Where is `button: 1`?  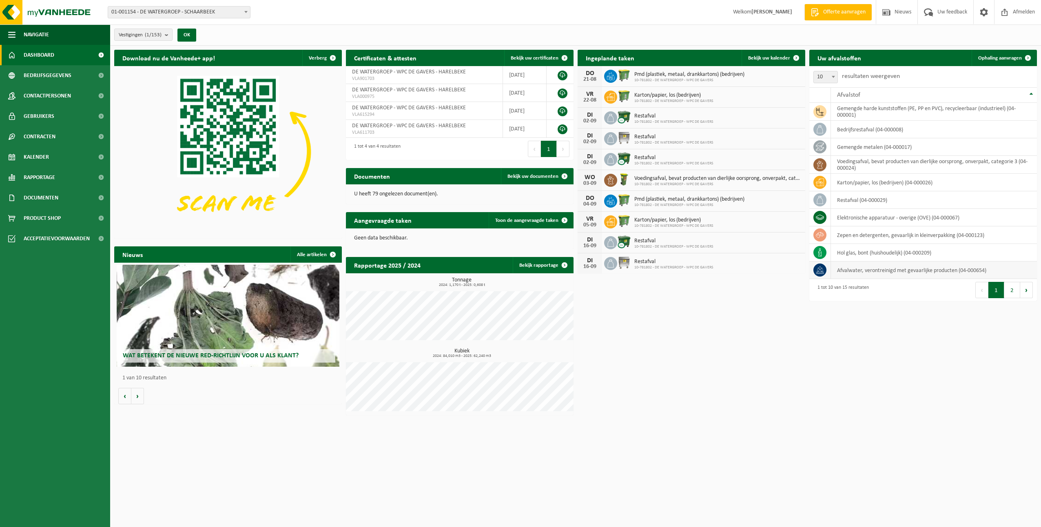
button: 1 is located at coordinates (549, 149).